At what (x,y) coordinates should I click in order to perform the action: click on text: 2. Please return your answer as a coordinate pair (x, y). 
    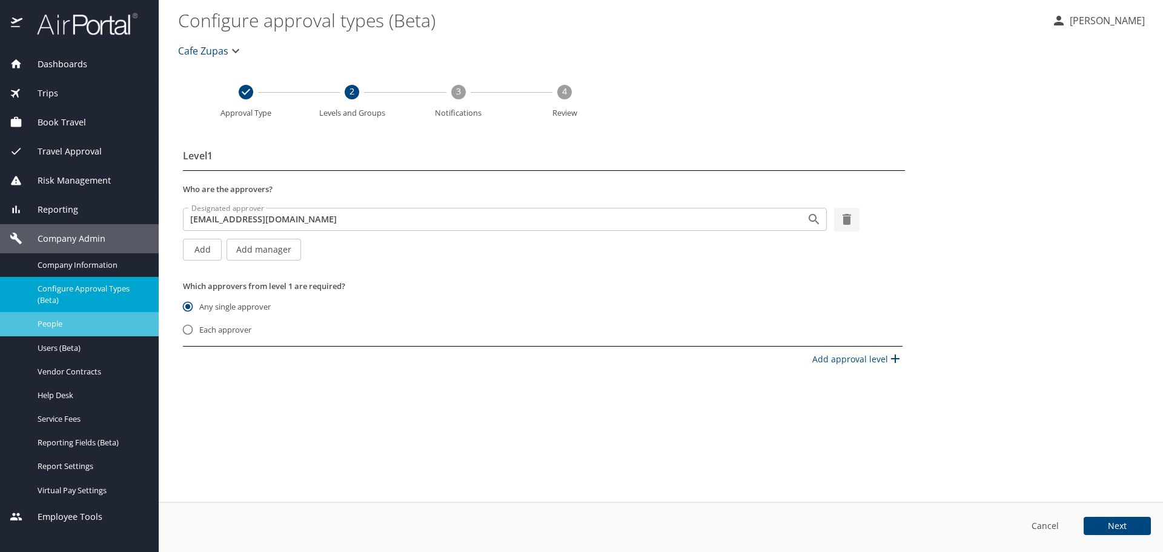
    Looking at the image, I should click on (352, 91).